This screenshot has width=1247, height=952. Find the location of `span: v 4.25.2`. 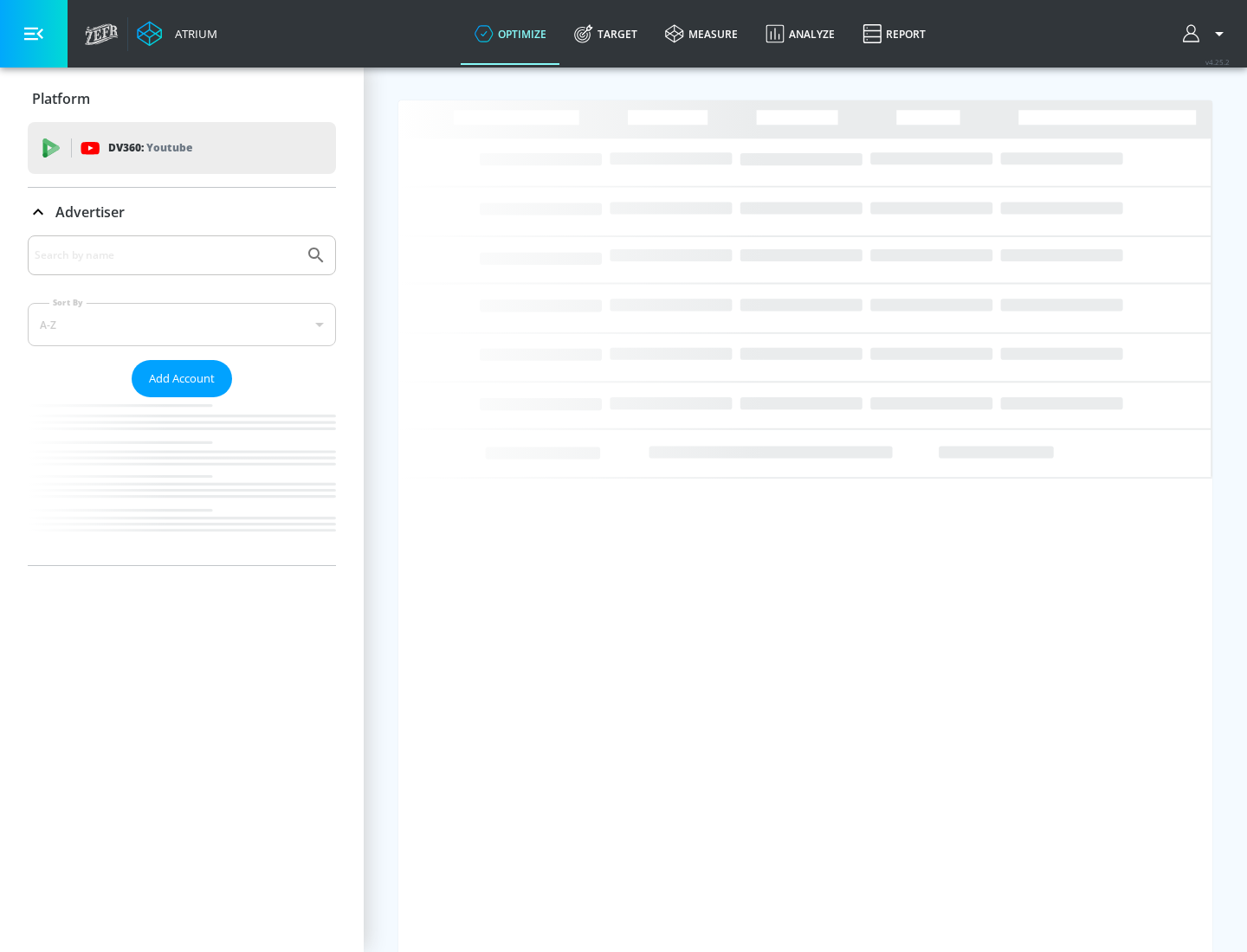

span: v 4.25.2 is located at coordinates (1218, 61).